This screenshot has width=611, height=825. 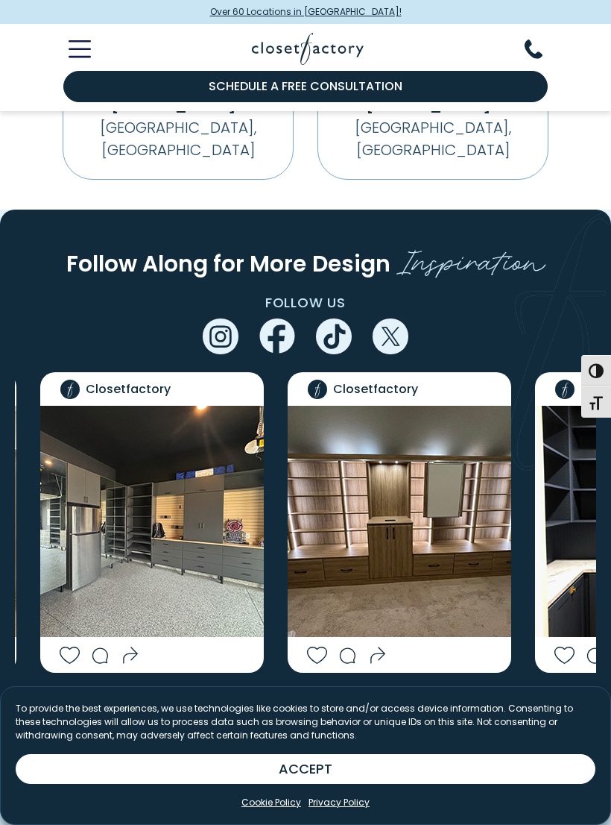 I want to click on a: X, so click(x=391, y=335).